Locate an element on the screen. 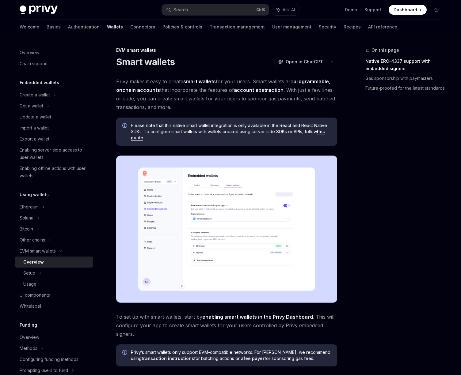 This screenshot has height=375, width=461. div: Ethereum is located at coordinates (29, 207).